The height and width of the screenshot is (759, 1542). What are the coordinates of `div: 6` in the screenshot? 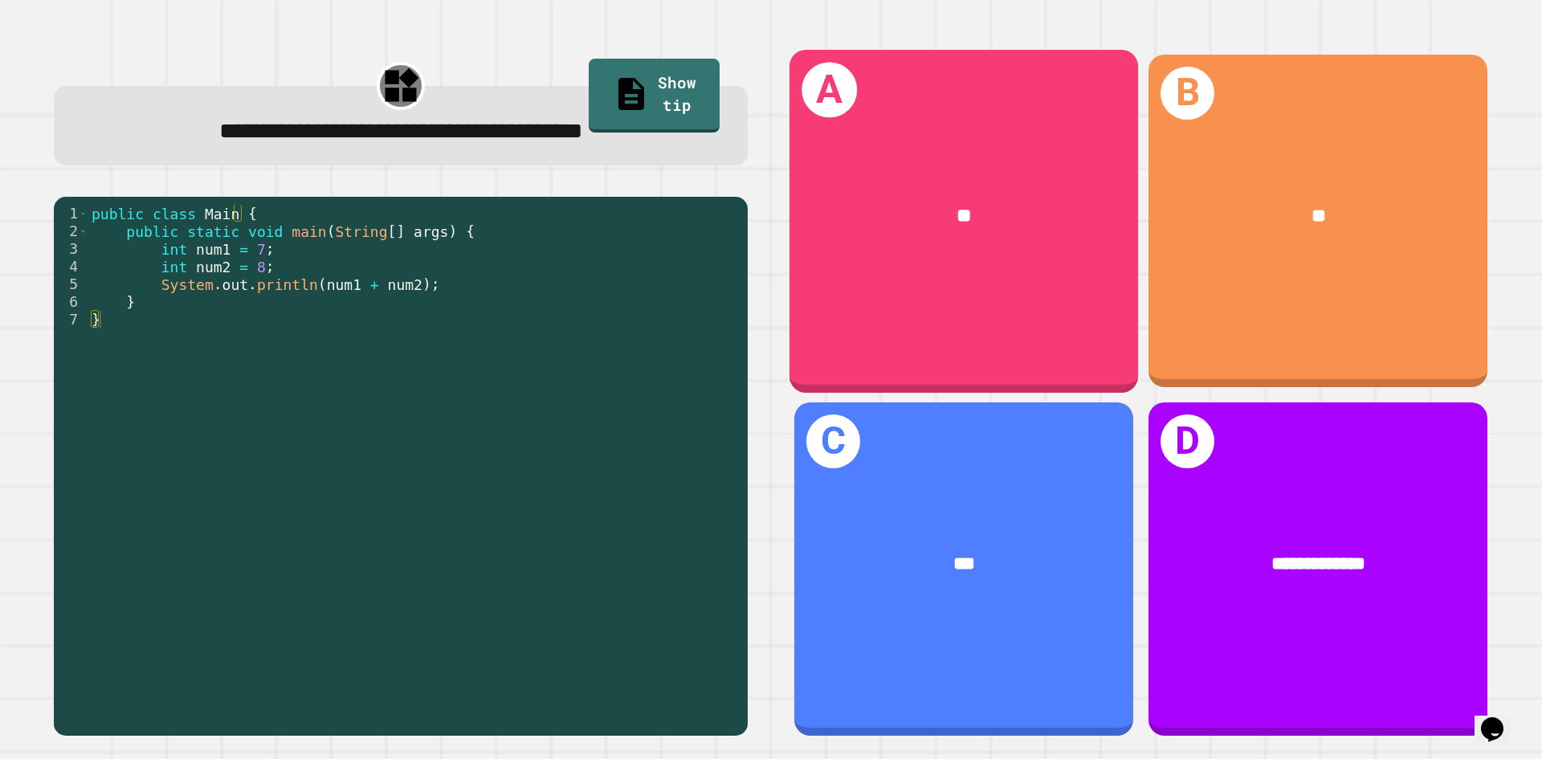 It's located at (71, 302).